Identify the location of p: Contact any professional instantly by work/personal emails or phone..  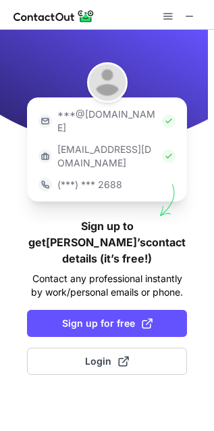
(107, 285).